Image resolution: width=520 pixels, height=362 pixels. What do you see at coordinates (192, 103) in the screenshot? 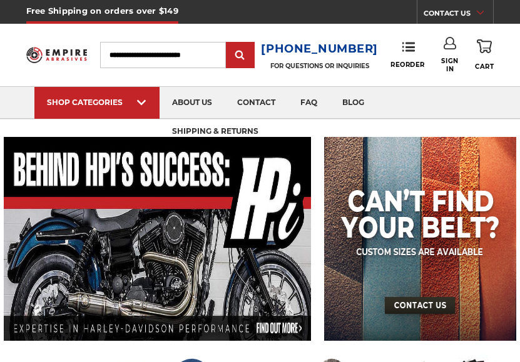
I see `a: about us` at bounding box center [192, 103].